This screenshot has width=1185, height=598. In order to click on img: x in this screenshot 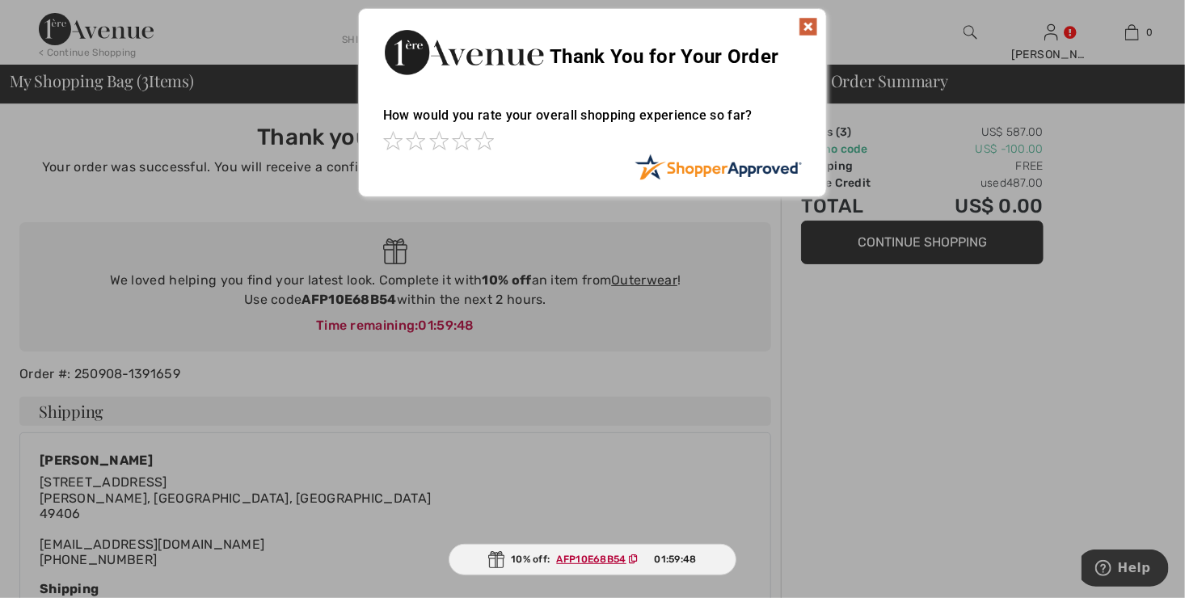, I will do `click(809, 27)`.